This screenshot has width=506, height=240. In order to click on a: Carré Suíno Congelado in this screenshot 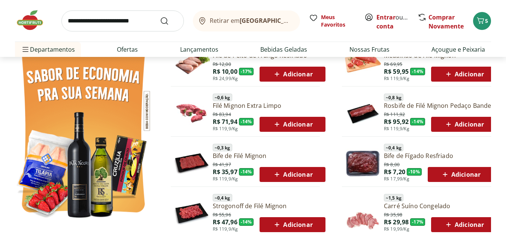, I will do `click(440, 206)`.